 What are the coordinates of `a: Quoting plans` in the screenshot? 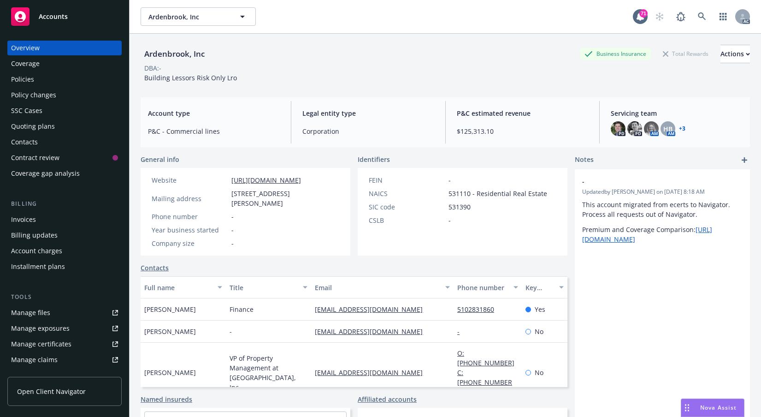 It's located at (65, 126).